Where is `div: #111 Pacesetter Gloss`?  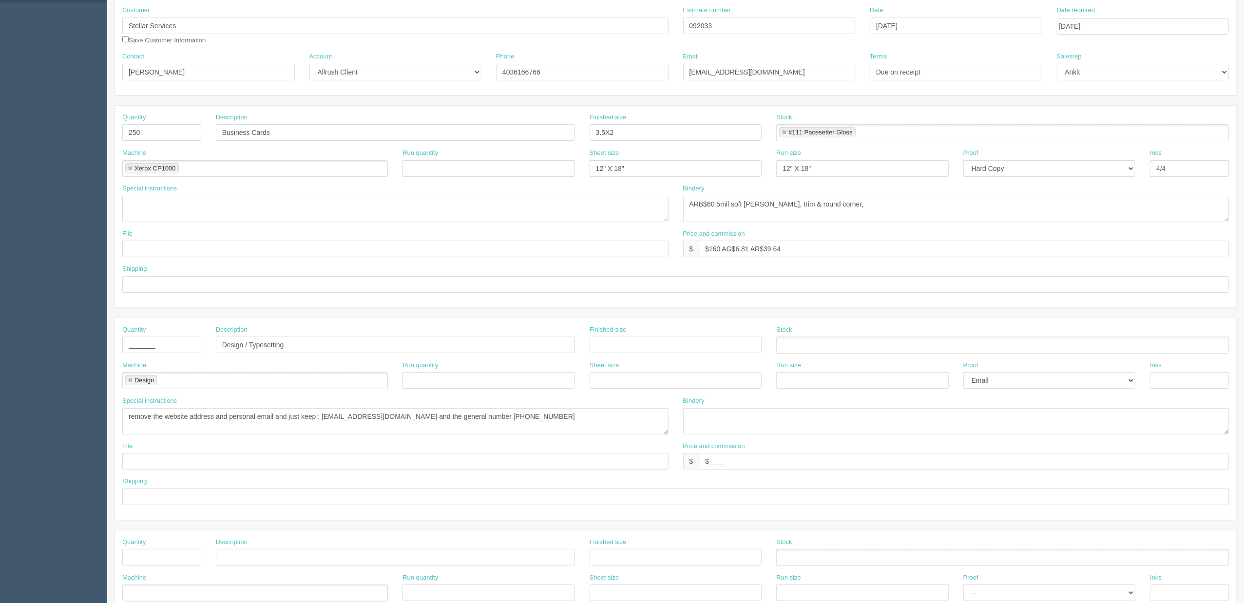 div: #111 Pacesetter Gloss is located at coordinates (821, 132).